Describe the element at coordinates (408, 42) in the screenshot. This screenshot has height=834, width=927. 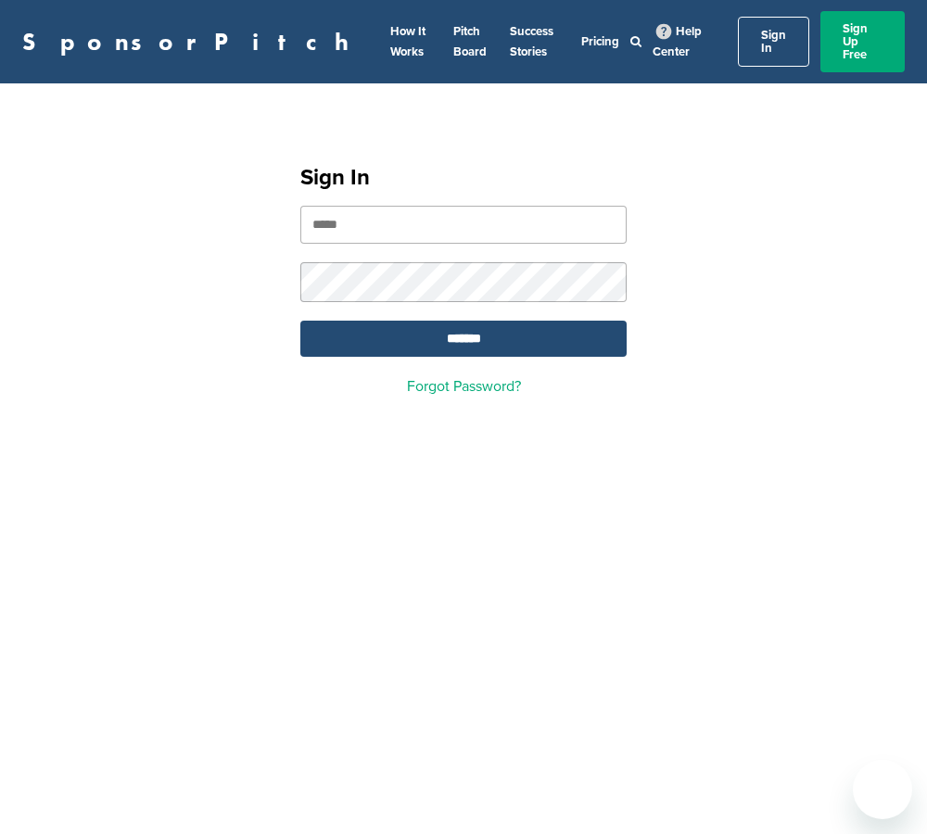
I see `a: How It Works` at that location.